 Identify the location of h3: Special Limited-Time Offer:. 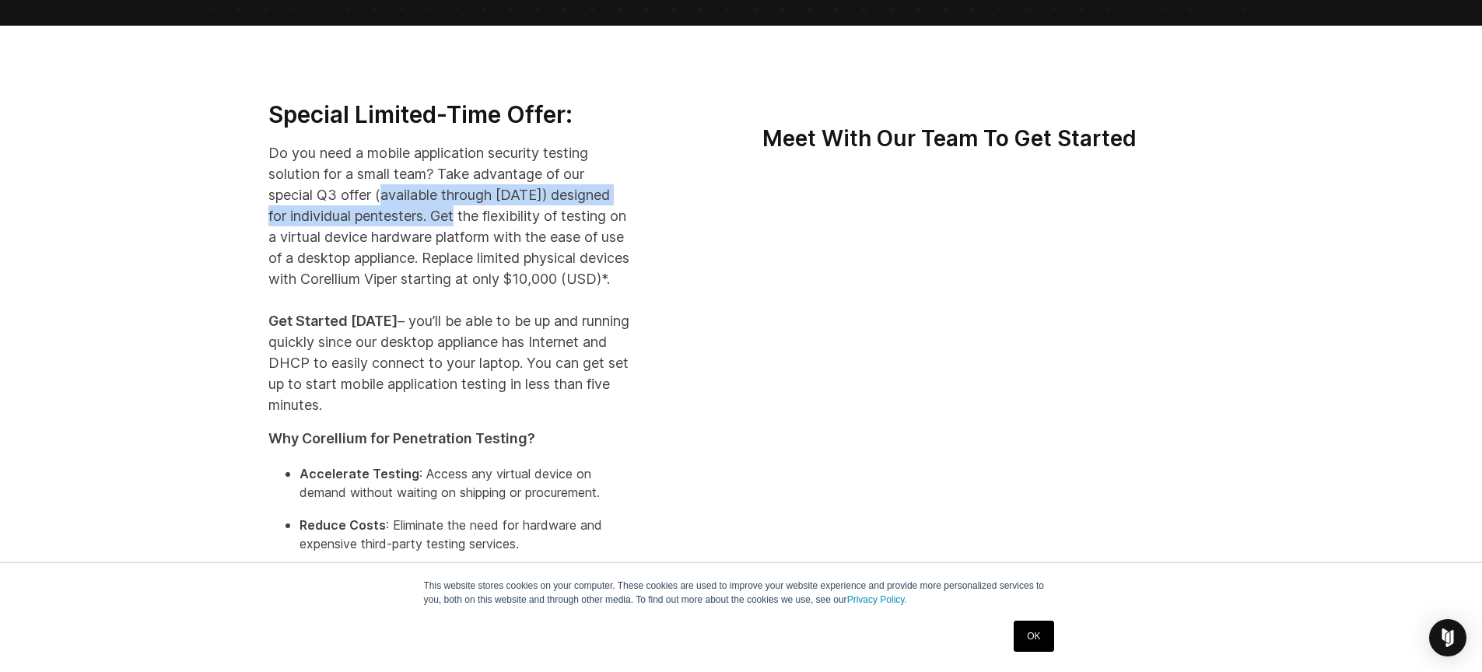
(449, 115).